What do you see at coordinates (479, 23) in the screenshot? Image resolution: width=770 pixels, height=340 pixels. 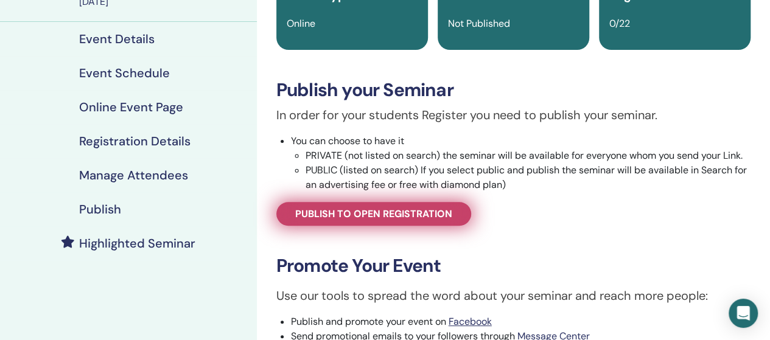 I see `span: Not Published` at bounding box center [479, 23].